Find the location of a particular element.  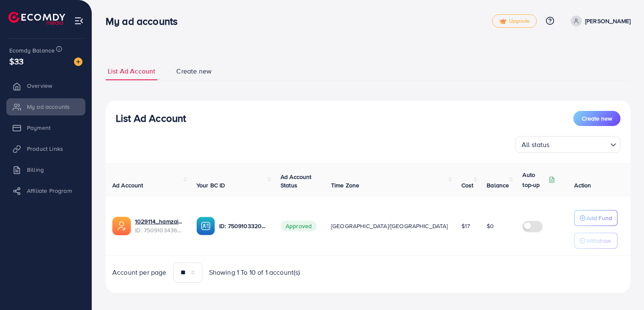

img: image is located at coordinates (78, 62).